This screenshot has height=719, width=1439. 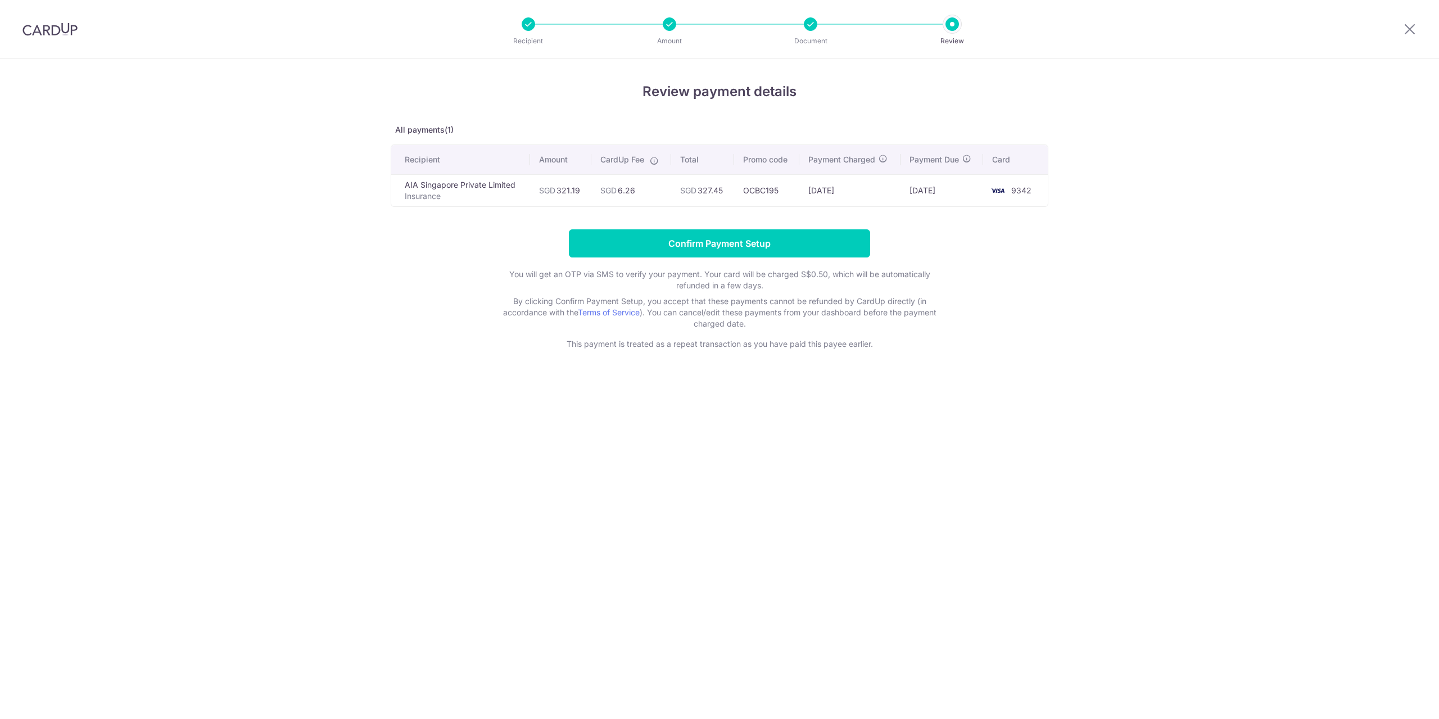 I want to click on p: Review, so click(x=952, y=41).